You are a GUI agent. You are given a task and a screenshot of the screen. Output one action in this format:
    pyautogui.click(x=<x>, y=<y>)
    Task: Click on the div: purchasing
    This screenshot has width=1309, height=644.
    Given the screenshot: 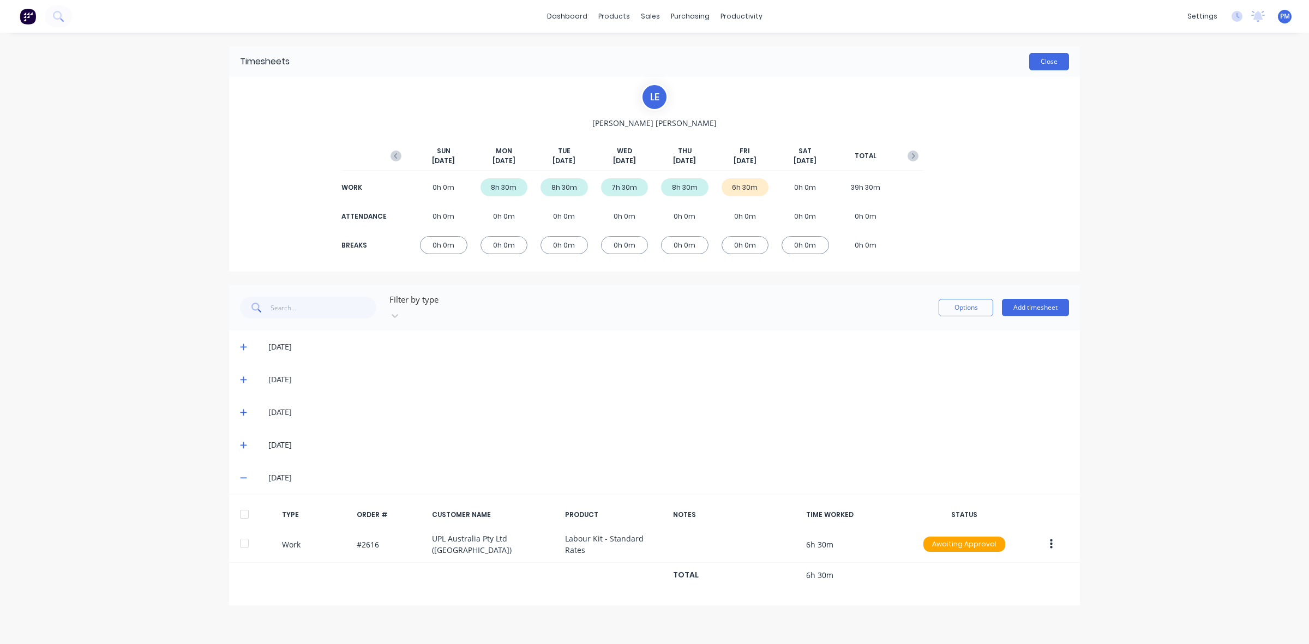 What is the action you would take?
    pyautogui.click(x=690, y=16)
    